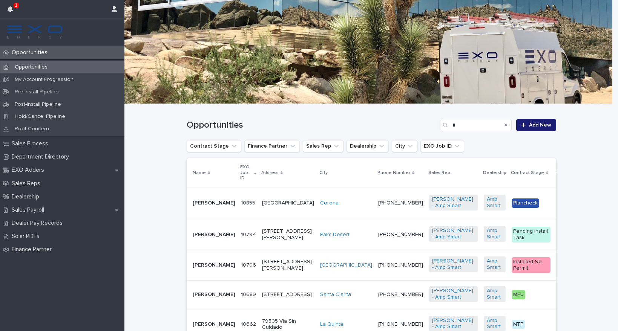 The height and width of the screenshot is (331, 618). I want to click on div: 1, so click(12, 11).